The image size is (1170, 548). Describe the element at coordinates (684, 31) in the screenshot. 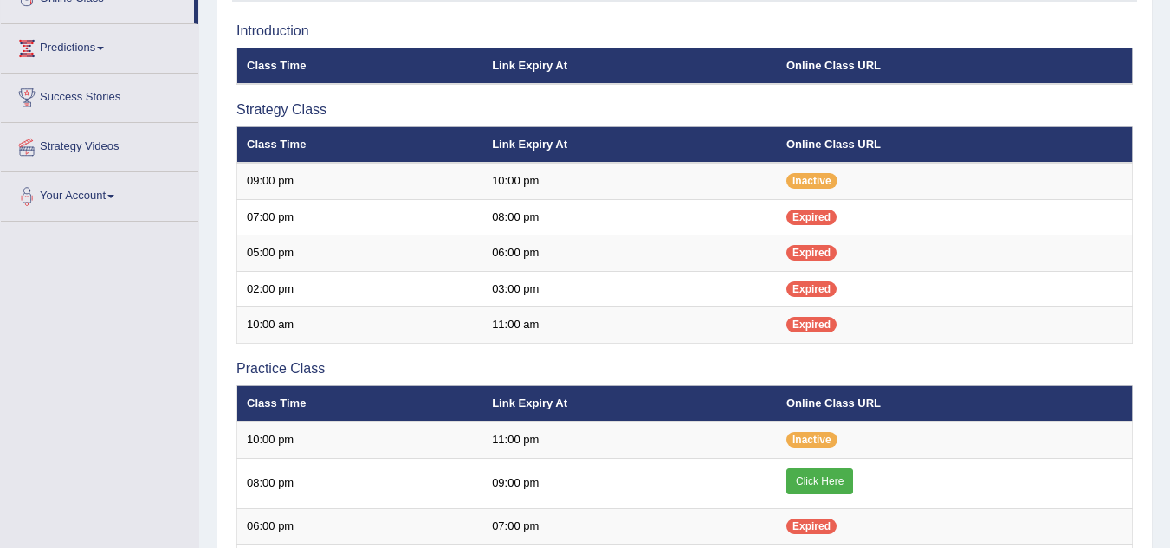

I see `h3: Introduction` at that location.